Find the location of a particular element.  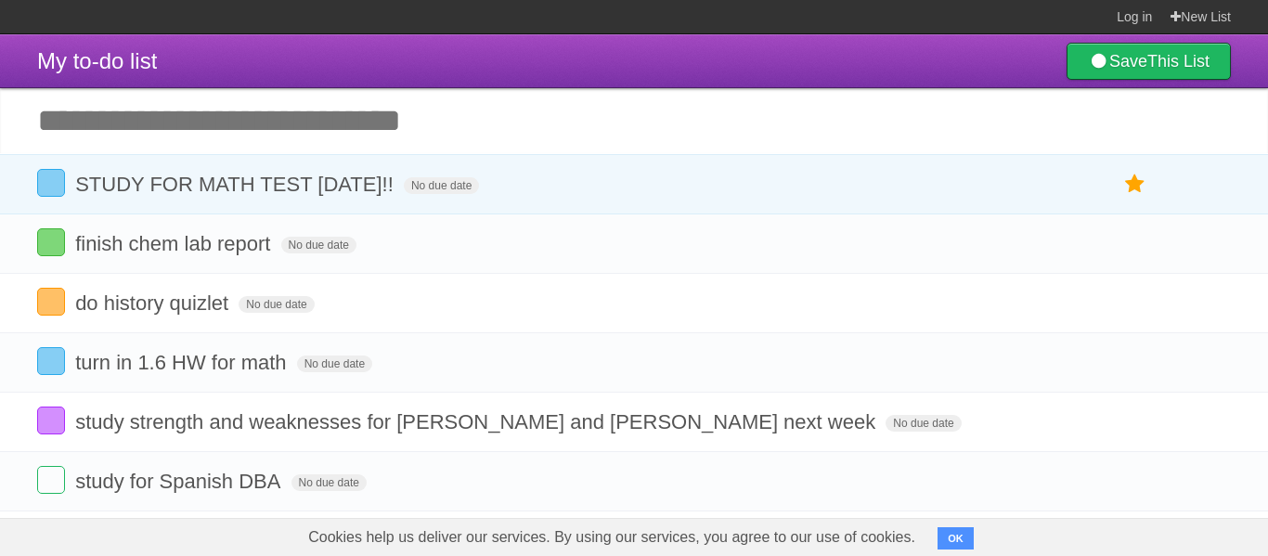

span: turn in 1.6 HW for math is located at coordinates (183, 362).